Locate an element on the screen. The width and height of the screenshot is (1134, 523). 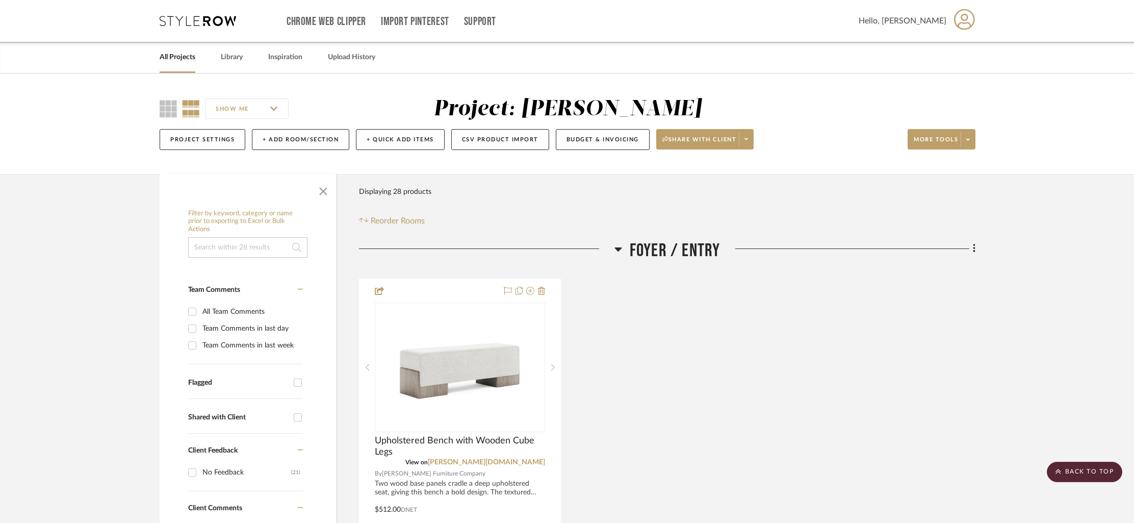
a: Inspiration is located at coordinates (285, 57).